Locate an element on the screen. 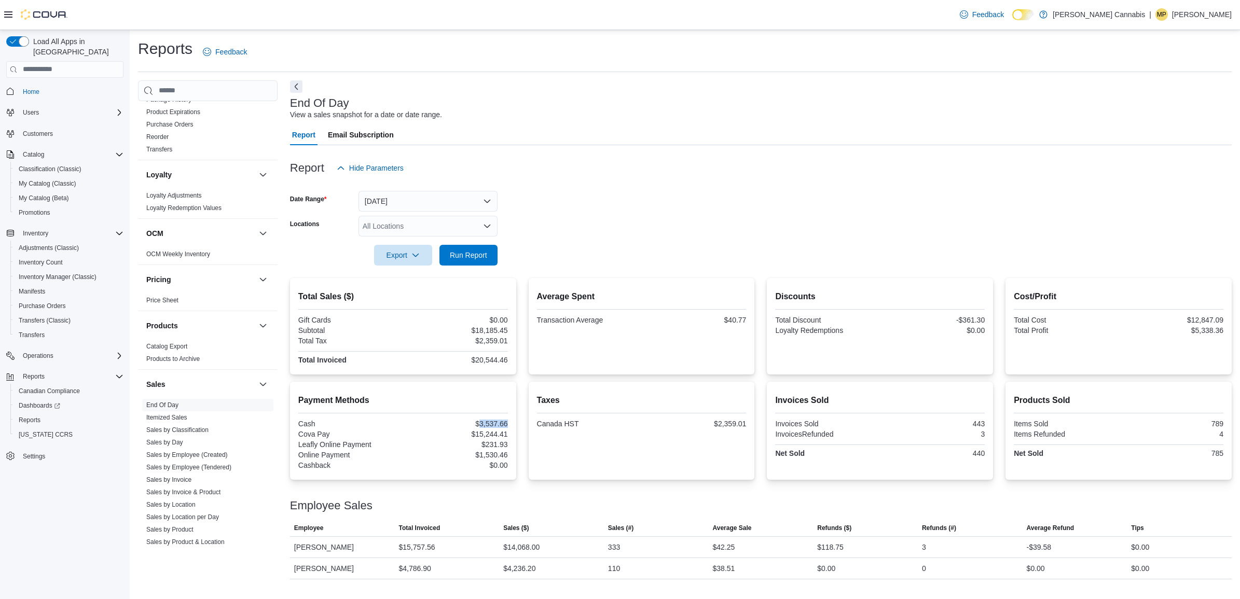 The width and height of the screenshot is (1240, 599). strong: Total Invoiced is located at coordinates (322, 360).